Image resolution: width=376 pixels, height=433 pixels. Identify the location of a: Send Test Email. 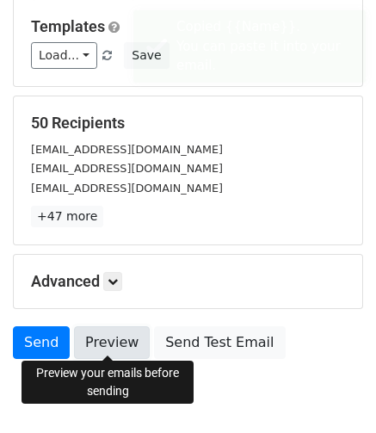
(220, 343).